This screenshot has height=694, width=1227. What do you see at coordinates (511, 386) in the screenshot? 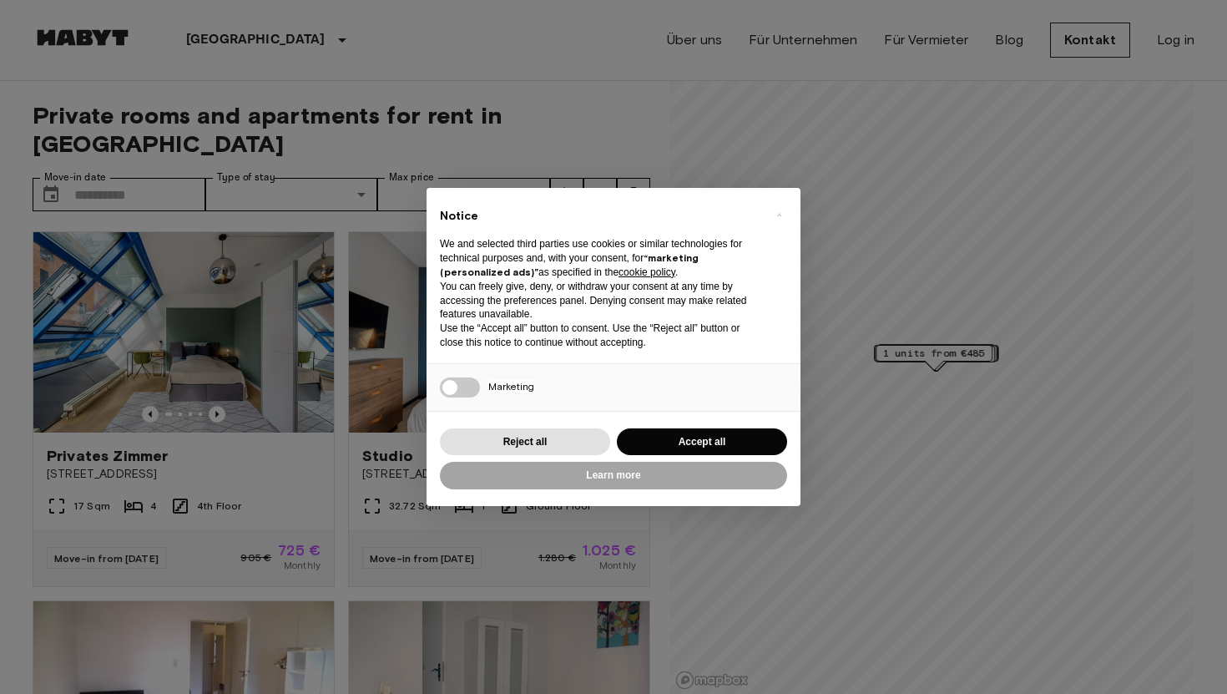
I see `span: Marketing` at bounding box center [511, 386].